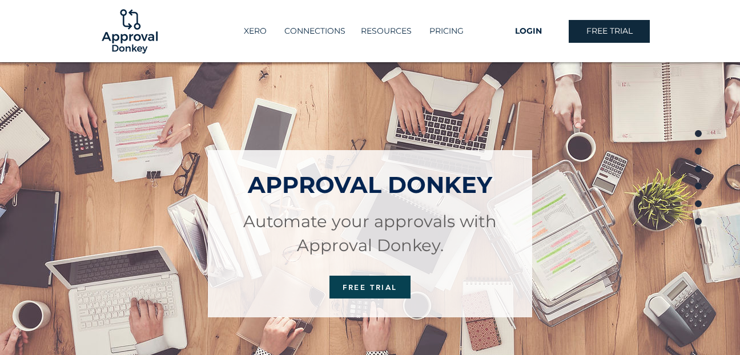 Image resolution: width=740 pixels, height=355 pixels. I want to click on img: Logo-01.png, so click(130, 31).